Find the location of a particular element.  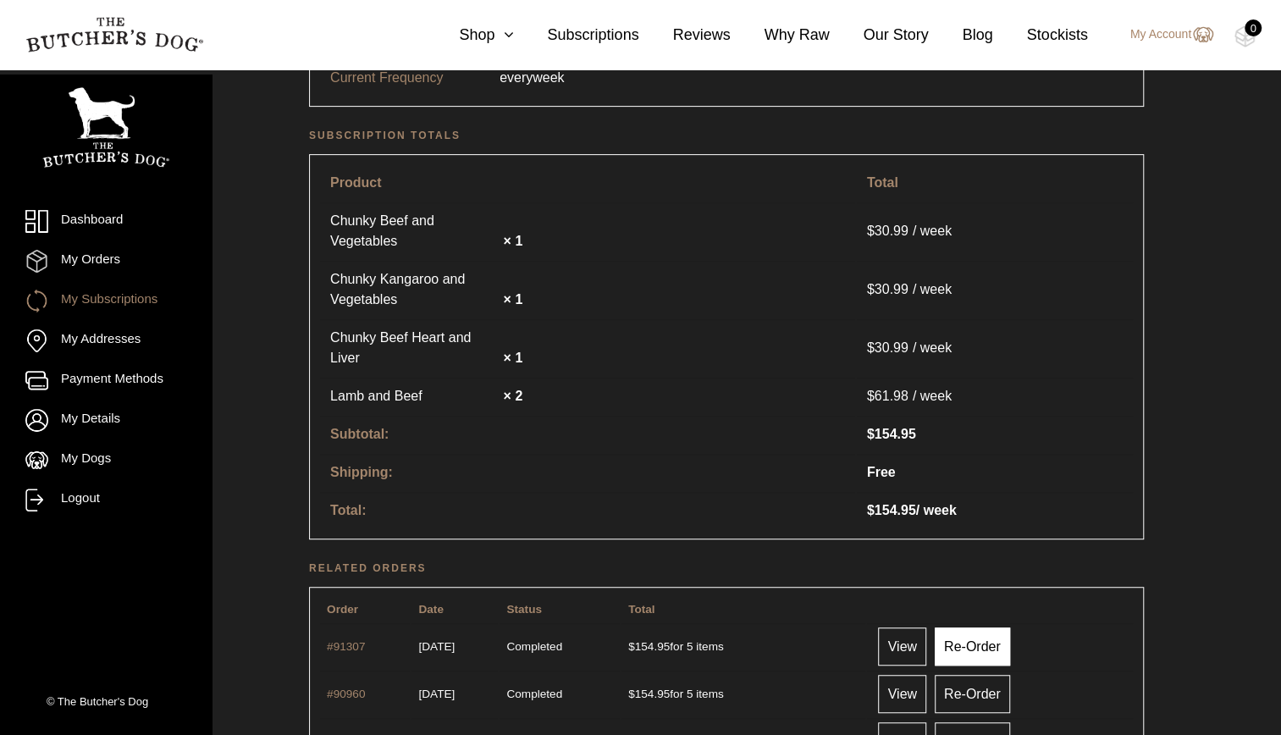

div: 0 is located at coordinates (1253, 28).